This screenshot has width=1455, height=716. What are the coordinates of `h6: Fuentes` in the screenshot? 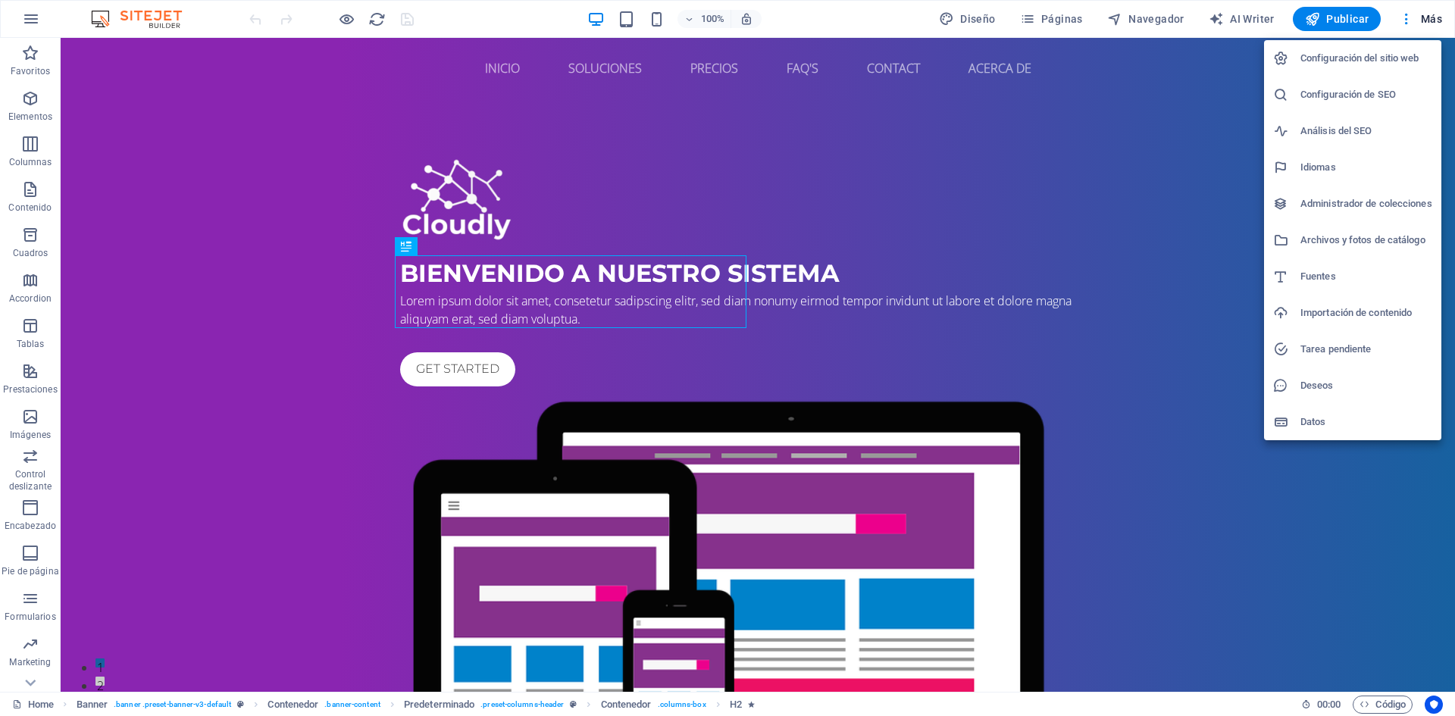 It's located at (1366, 277).